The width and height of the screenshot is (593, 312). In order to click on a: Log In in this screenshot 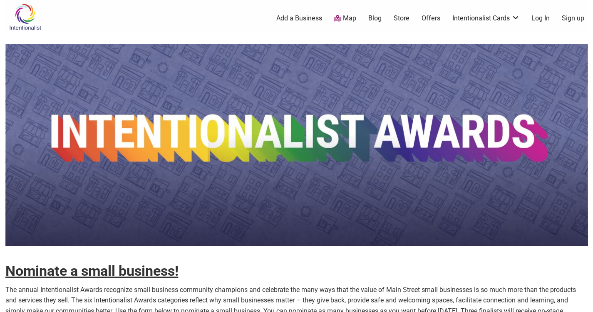, I will do `click(540, 18)`.